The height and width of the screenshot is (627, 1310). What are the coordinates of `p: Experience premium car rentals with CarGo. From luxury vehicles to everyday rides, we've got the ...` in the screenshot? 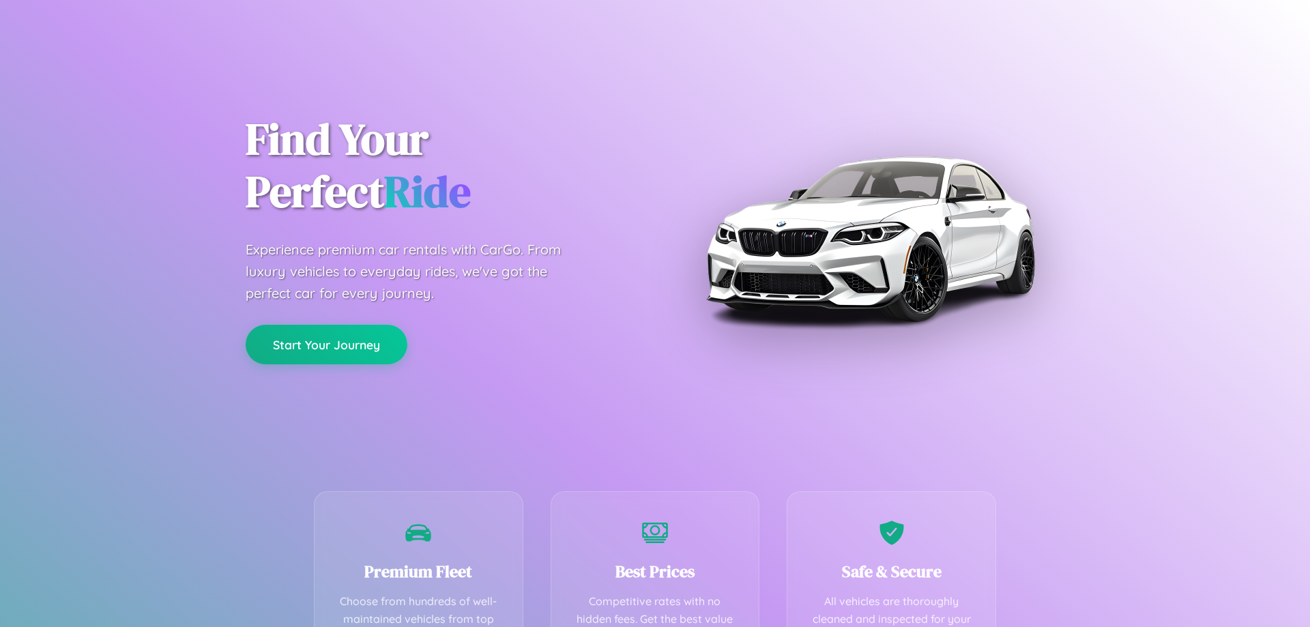 It's located at (416, 272).